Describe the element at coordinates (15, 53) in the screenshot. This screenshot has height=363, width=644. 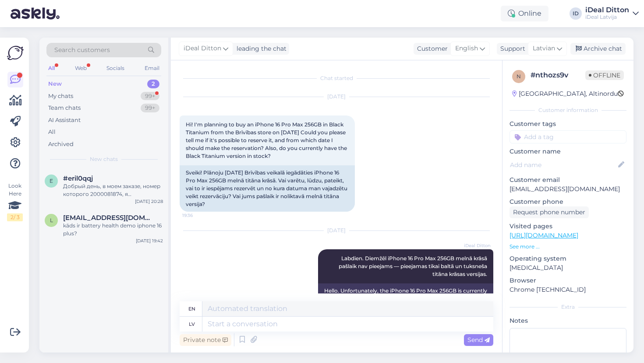
I see `img: Askly Logo` at that location.